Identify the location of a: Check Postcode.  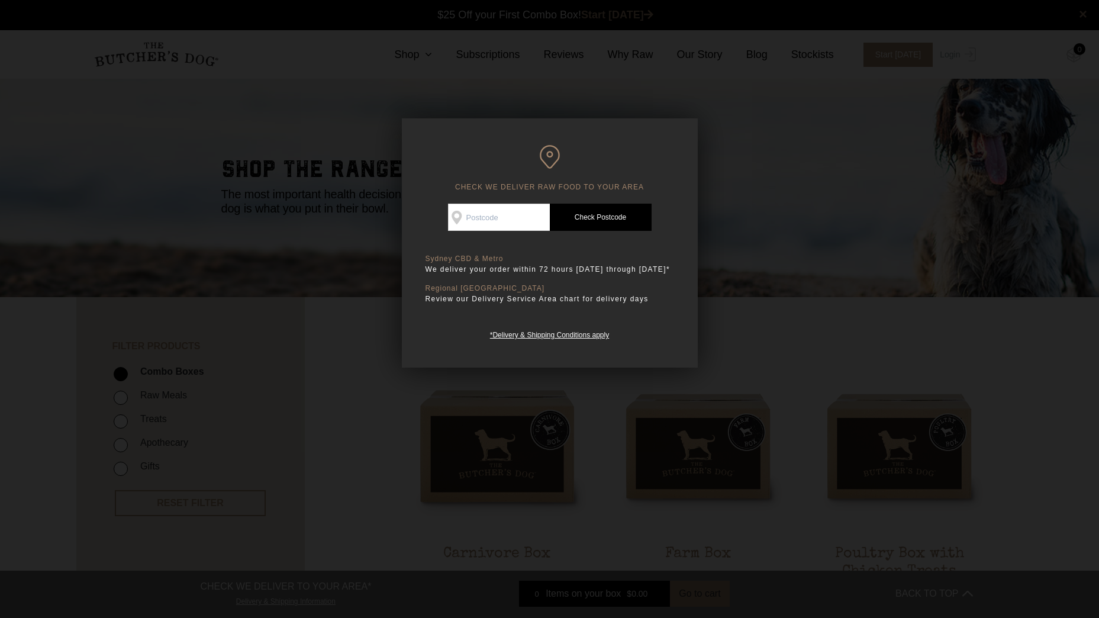
(601, 217).